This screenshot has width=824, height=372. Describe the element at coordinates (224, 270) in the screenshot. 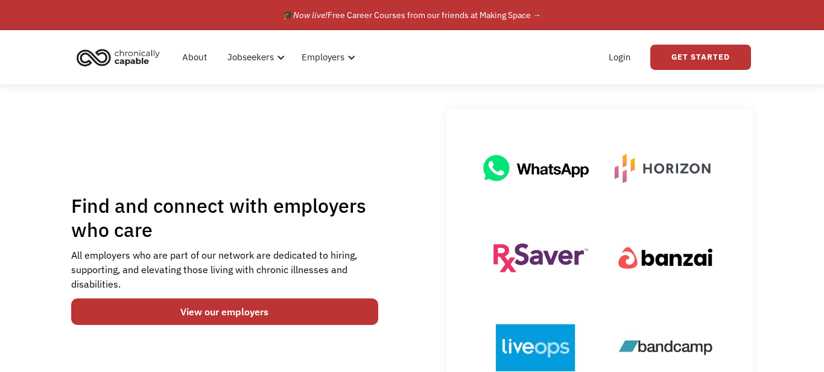

I see `div: All employers who are part of our network are dedicated to hiring, supporting, and elevating thos...` at that location.